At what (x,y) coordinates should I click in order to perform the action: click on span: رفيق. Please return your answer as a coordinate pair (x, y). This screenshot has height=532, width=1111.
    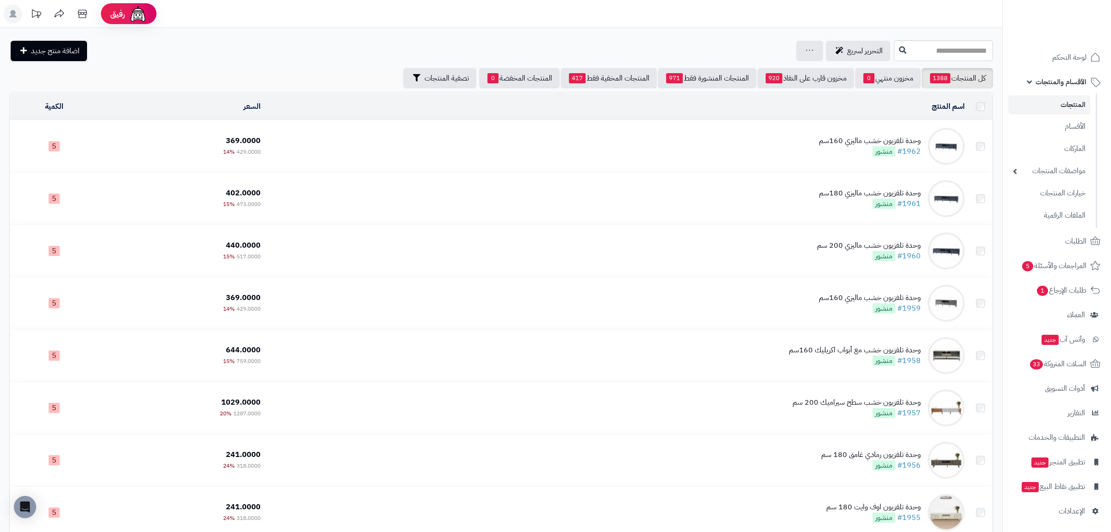
    Looking at the image, I should click on (118, 14).